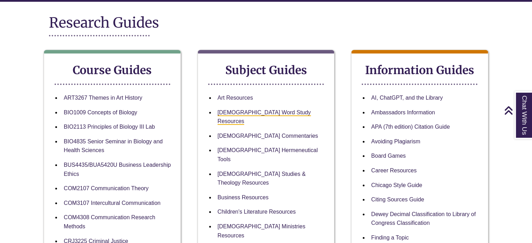 Image resolution: width=532 pixels, height=243 pixels. What do you see at coordinates (106, 188) in the screenshot?
I see `a: COM2107 Communication Theory` at bounding box center [106, 188].